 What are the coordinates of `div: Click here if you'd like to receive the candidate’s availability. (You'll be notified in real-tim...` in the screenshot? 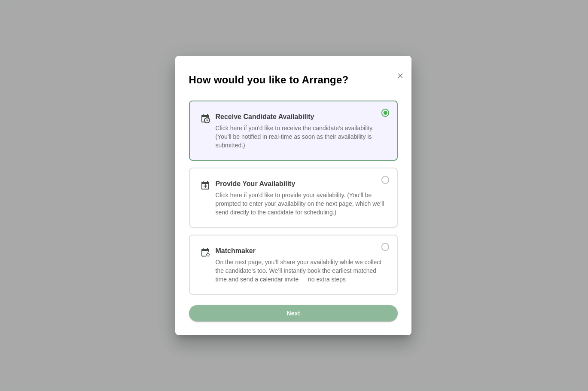 It's located at (301, 137).